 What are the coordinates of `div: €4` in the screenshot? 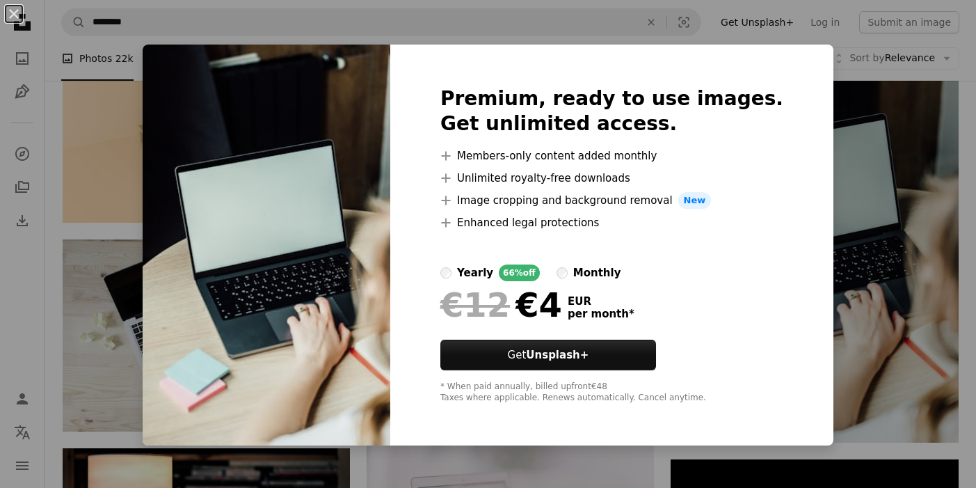 It's located at (501, 305).